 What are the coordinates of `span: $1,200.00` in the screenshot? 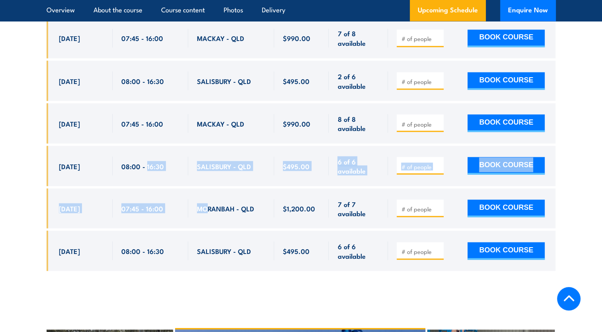 It's located at (299, 208).